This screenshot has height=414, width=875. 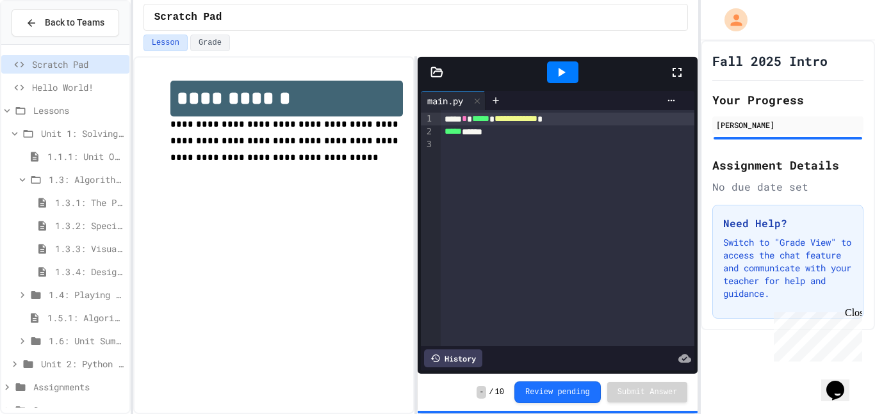 I want to click on button: Back to Teams, so click(x=65, y=22).